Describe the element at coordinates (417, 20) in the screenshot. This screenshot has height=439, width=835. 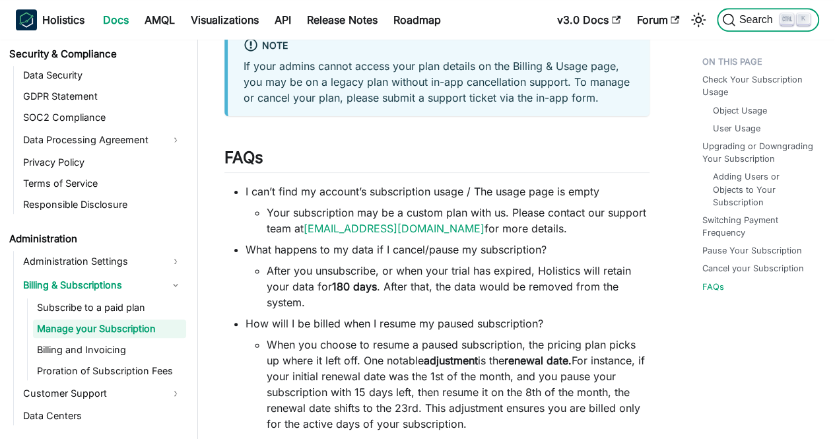
I see `a: Roadmap` at that location.